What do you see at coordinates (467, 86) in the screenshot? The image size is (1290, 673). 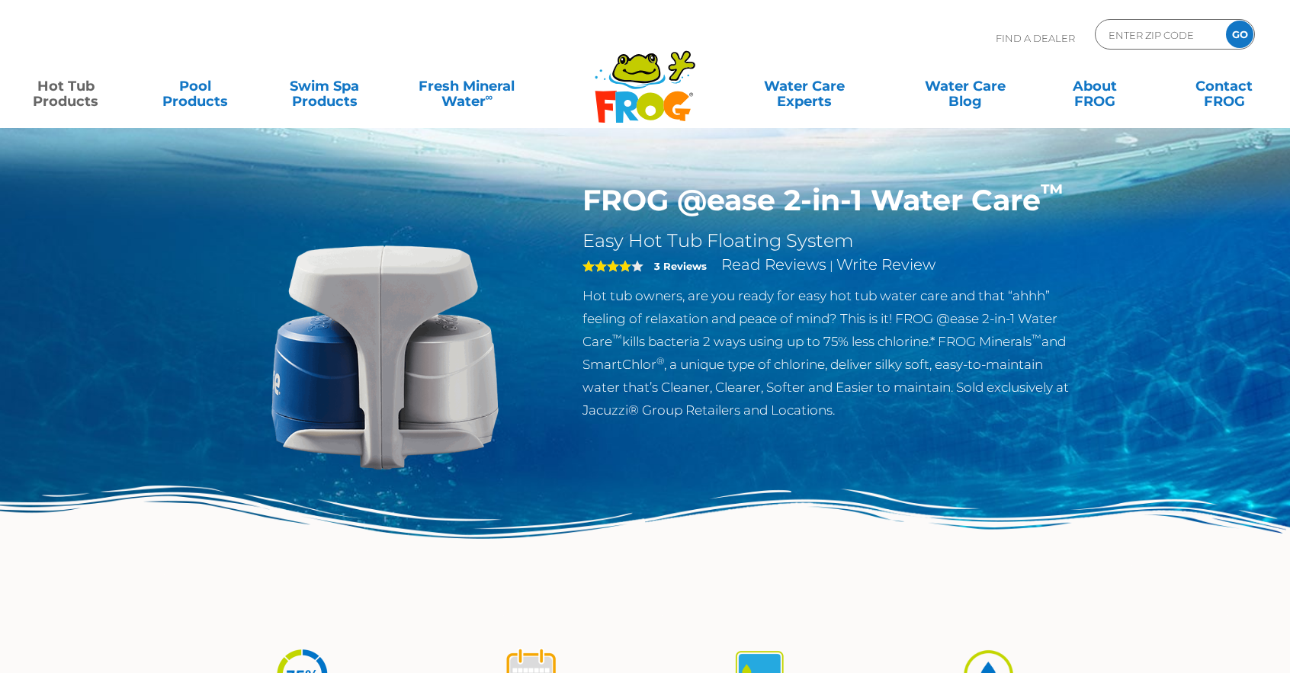 I see `a: Fresh MineralWater∞` at bounding box center [467, 86].